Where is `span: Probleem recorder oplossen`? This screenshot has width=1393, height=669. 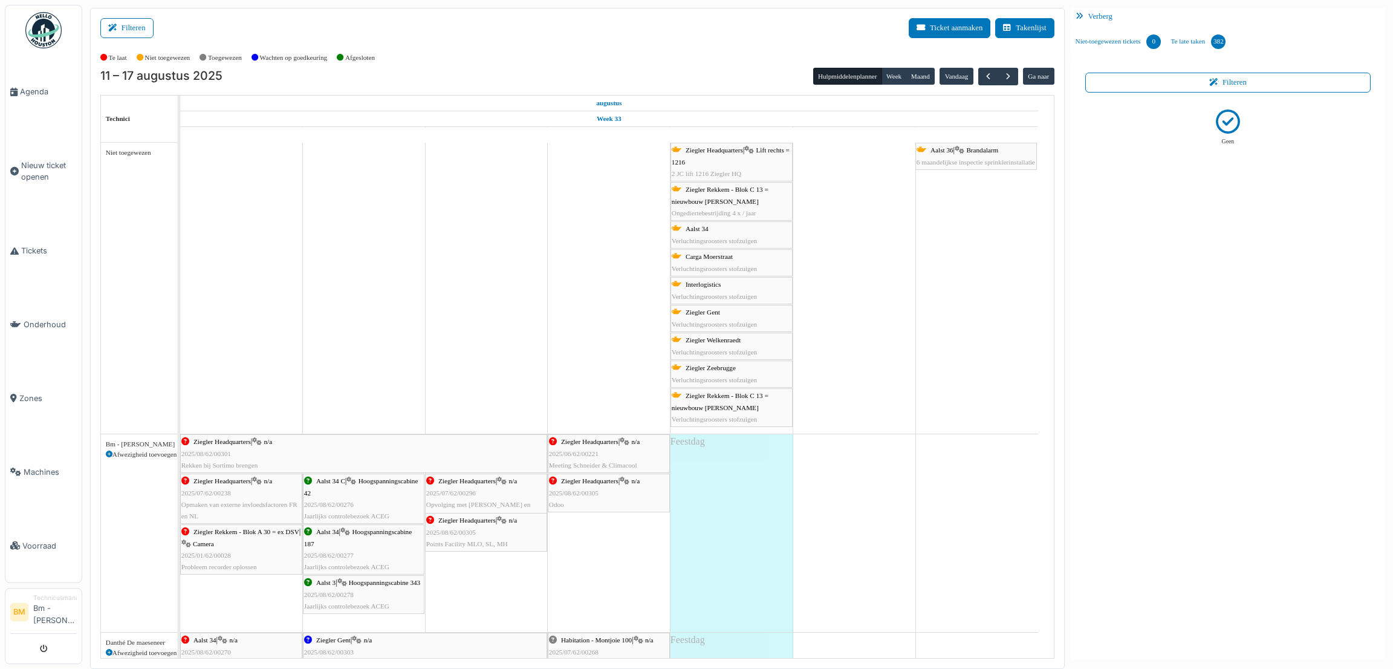
span: Probleem recorder oplossen is located at coordinates (219, 567).